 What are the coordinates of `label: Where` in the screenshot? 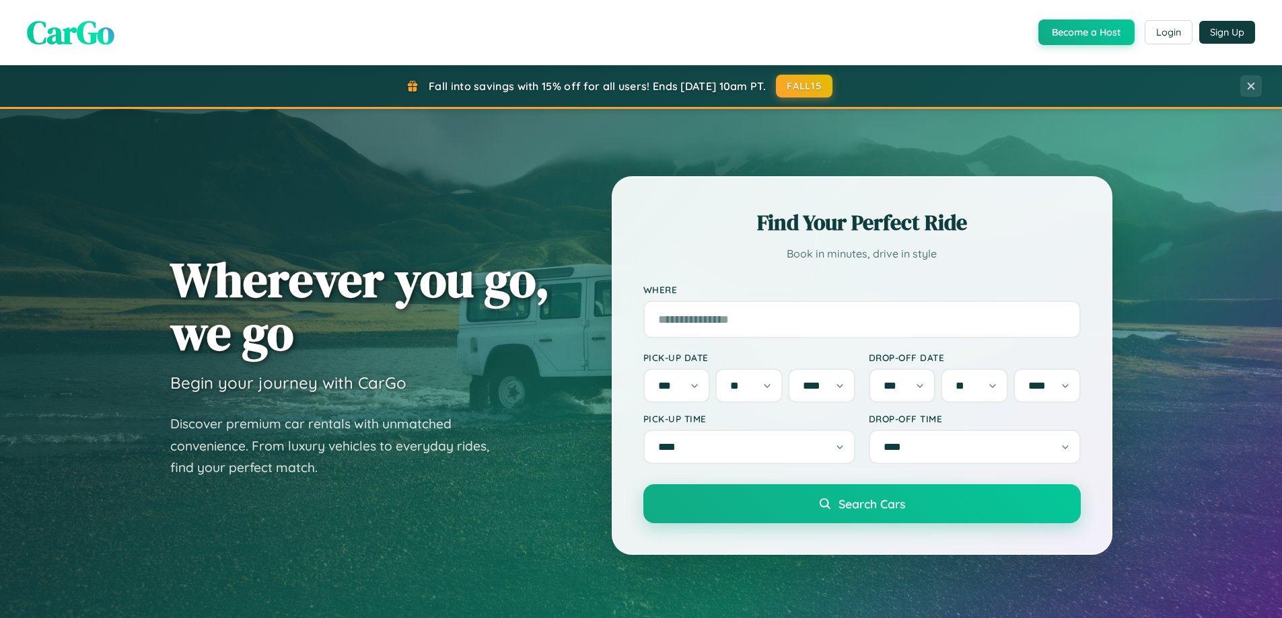 It's located at (862, 289).